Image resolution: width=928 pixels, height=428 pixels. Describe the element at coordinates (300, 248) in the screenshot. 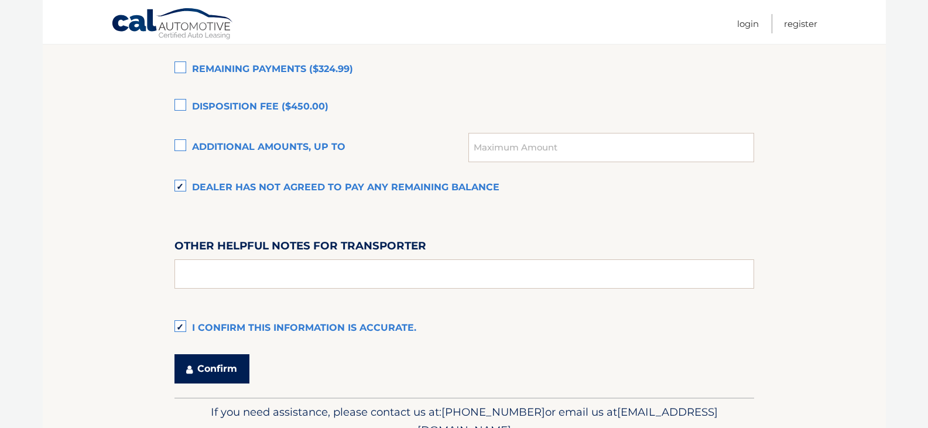

I see `label: Other helpful notes for transporter` at that location.